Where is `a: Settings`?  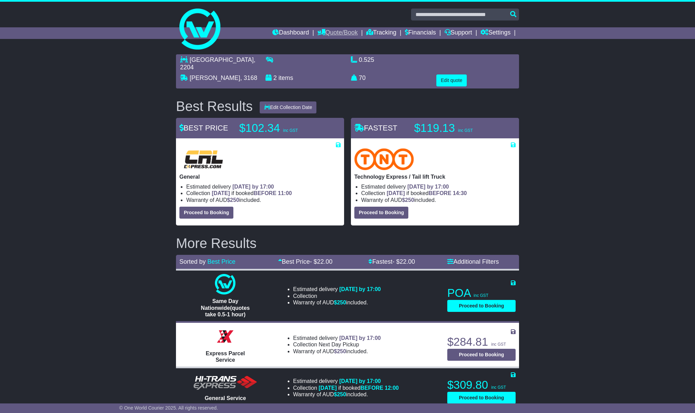
a: Settings is located at coordinates (496, 33).